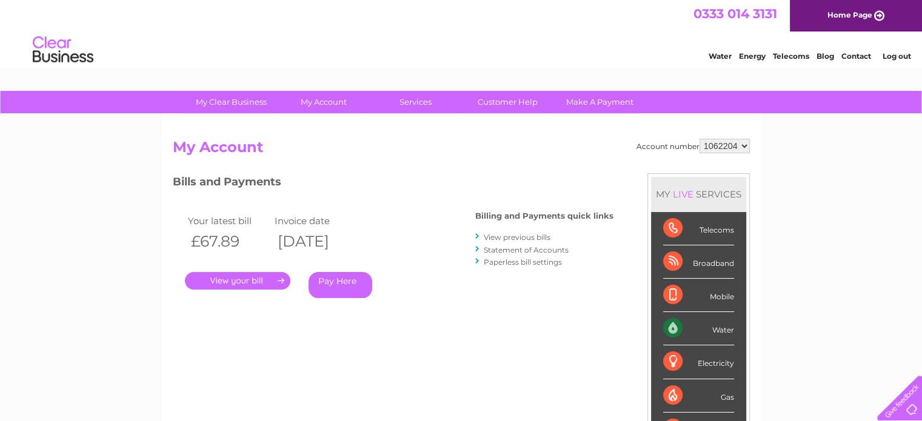 This screenshot has width=922, height=421. What do you see at coordinates (698, 194) in the screenshot?
I see `div: MY SERVICES` at bounding box center [698, 194].